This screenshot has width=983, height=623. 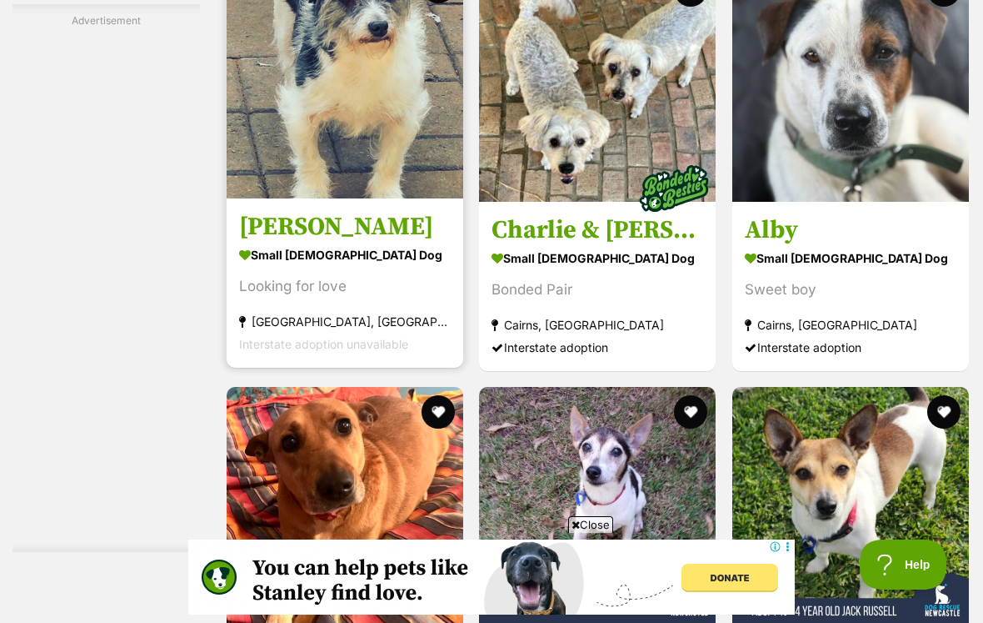 What do you see at coordinates (851, 230) in the screenshot?
I see `h3: Alby` at bounding box center [851, 230].